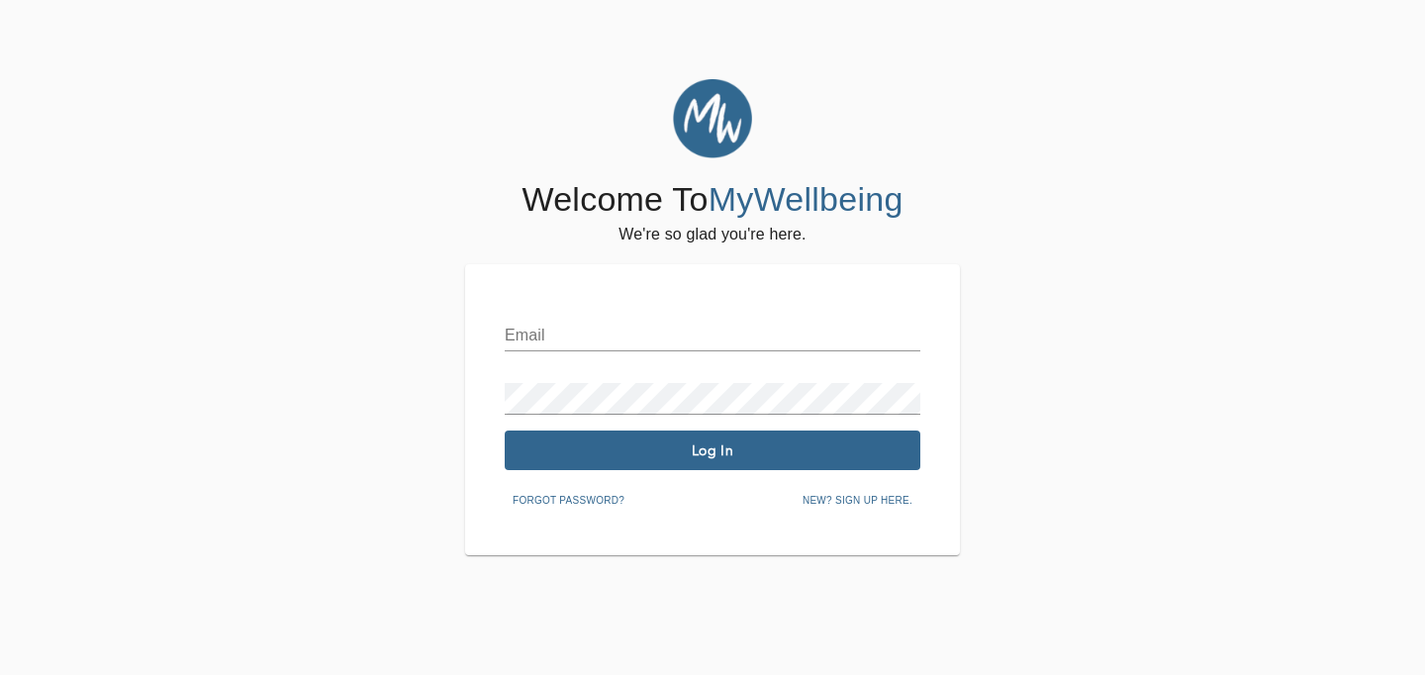 The height and width of the screenshot is (675, 1425). I want to click on button: Forgot password?, so click(568, 501).